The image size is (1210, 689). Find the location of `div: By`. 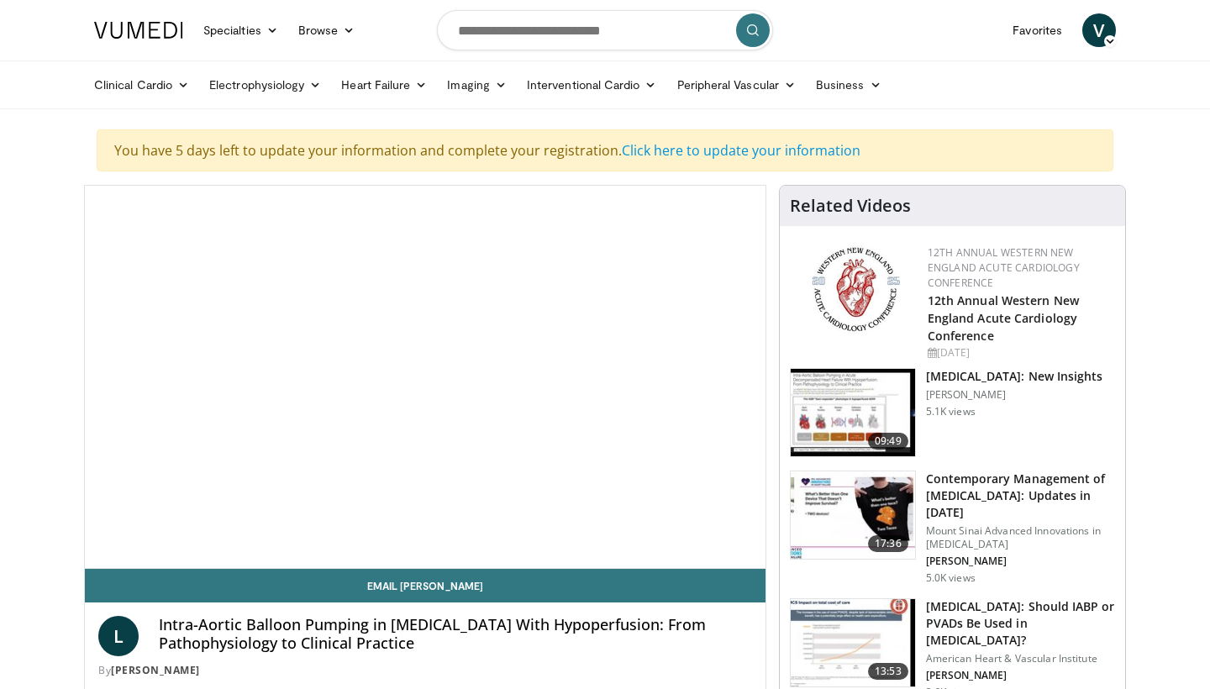

div: By is located at coordinates (425, 670).